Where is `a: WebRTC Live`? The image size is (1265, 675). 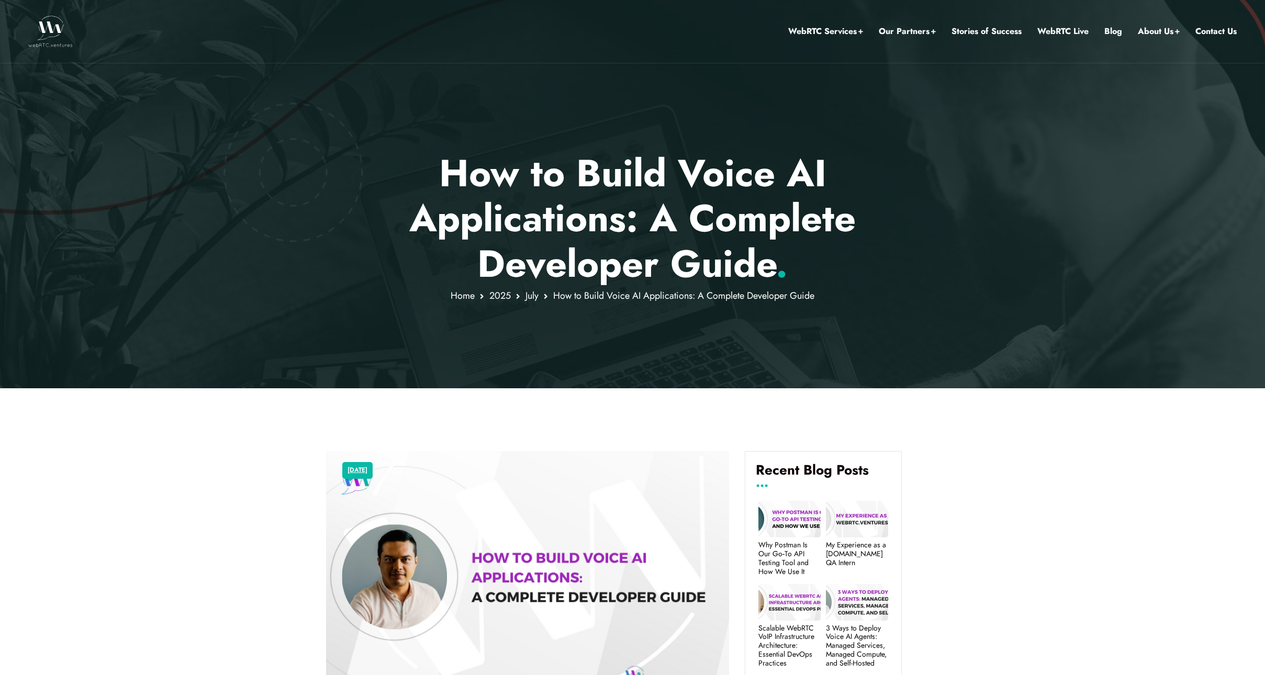
a: WebRTC Live is located at coordinates (1063, 31).